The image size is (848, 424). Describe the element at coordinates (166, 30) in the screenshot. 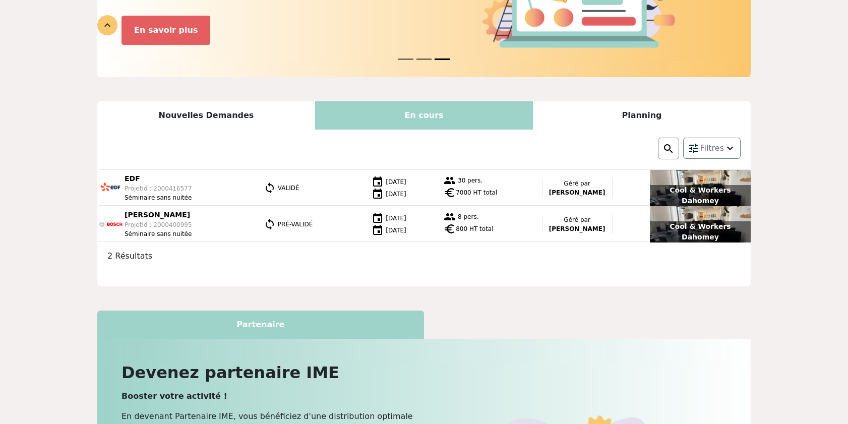

I see `button: En savoir plus` at that location.